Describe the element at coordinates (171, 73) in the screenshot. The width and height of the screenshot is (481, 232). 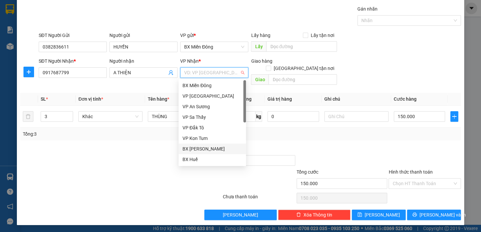
I see `span: user-add` at that location.